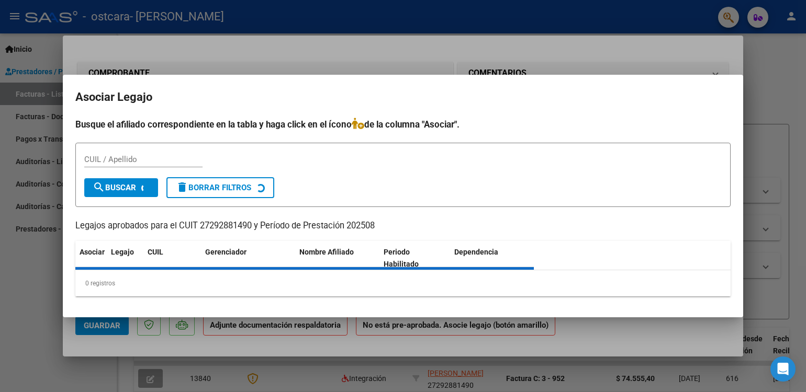 The image size is (806, 392). What do you see at coordinates (337, 258) in the screenshot?
I see `datatable-header-cell: Nombre Afiliado` at bounding box center [337, 258].